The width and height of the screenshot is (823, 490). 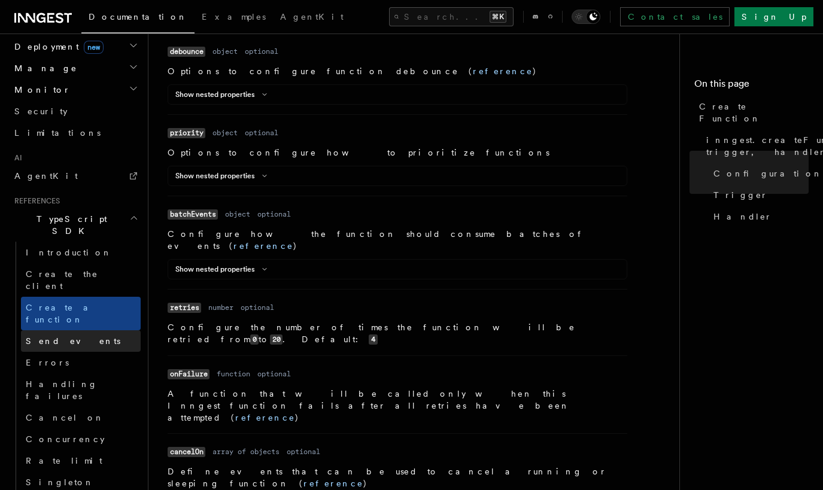 I want to click on code: debounce, so click(x=186, y=51).